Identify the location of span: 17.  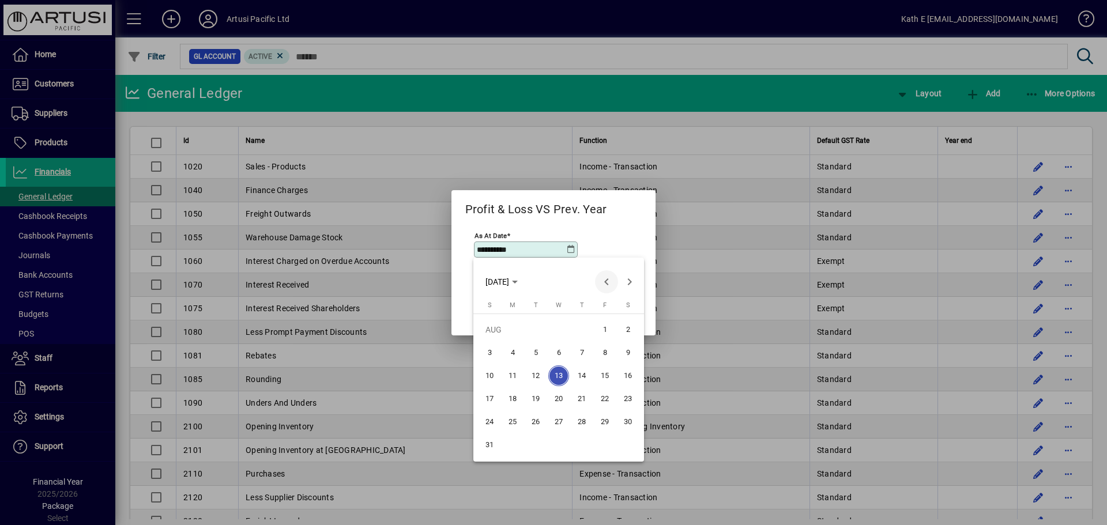
(489, 399).